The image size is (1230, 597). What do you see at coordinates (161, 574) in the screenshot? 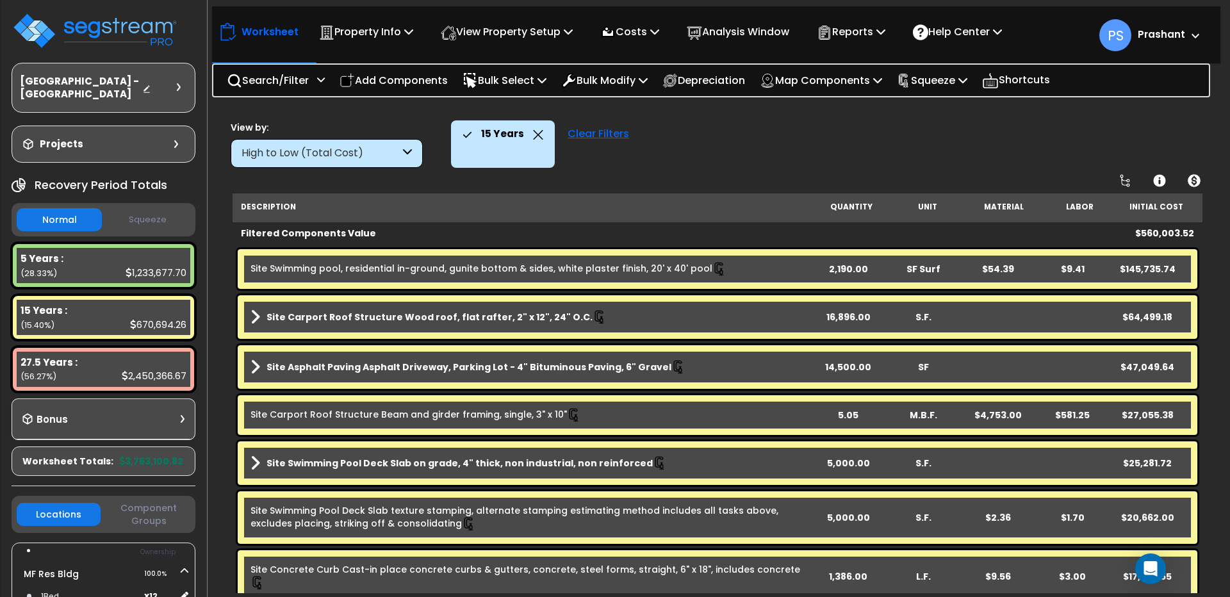
I see `span: 100.0%` at bounding box center [161, 574].